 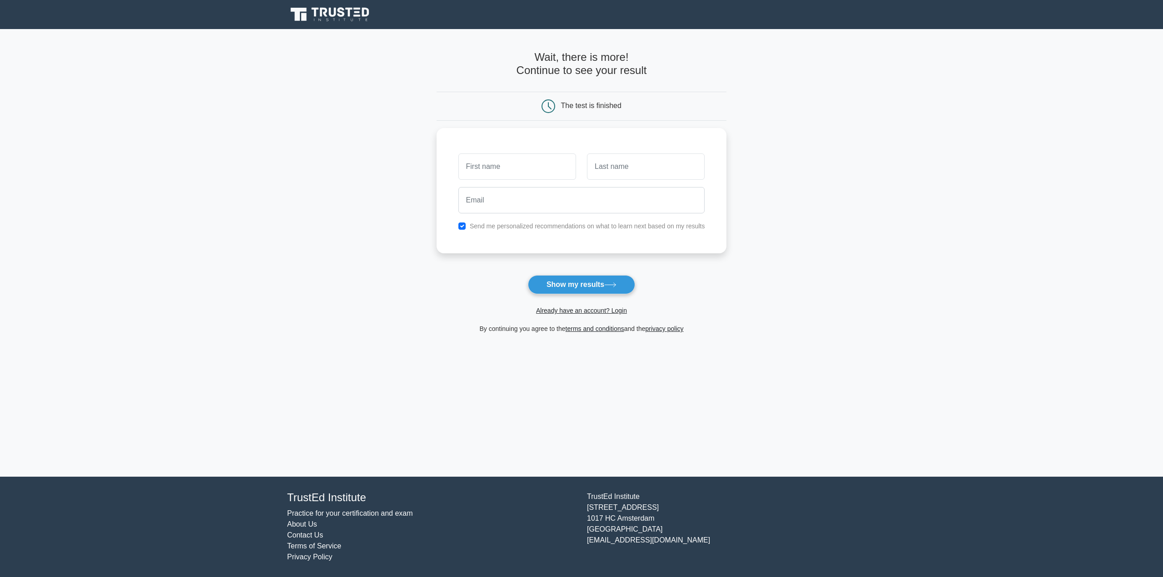 I want to click on a: Practice for your certification and exam, so click(x=350, y=513).